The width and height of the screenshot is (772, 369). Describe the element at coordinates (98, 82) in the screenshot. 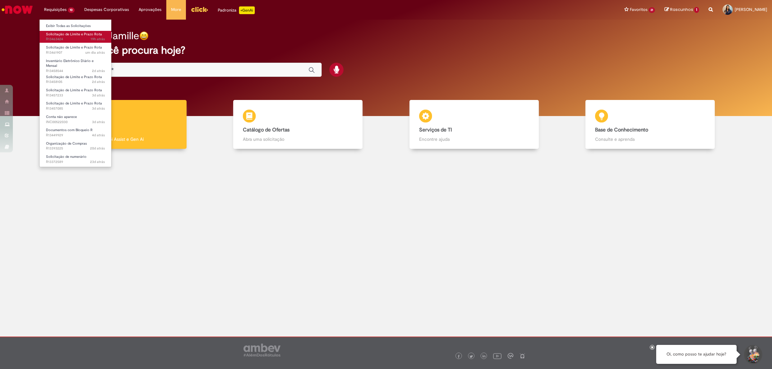

I see `time: 28/08/2025 14:07:16` at that location.